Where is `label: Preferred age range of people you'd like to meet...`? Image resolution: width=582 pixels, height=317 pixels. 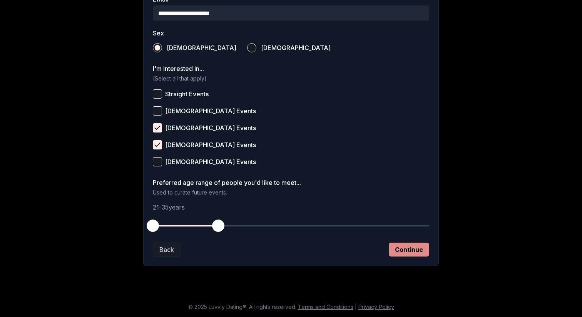
label: Preferred age range of people you'd like to meet... is located at coordinates (291, 183).